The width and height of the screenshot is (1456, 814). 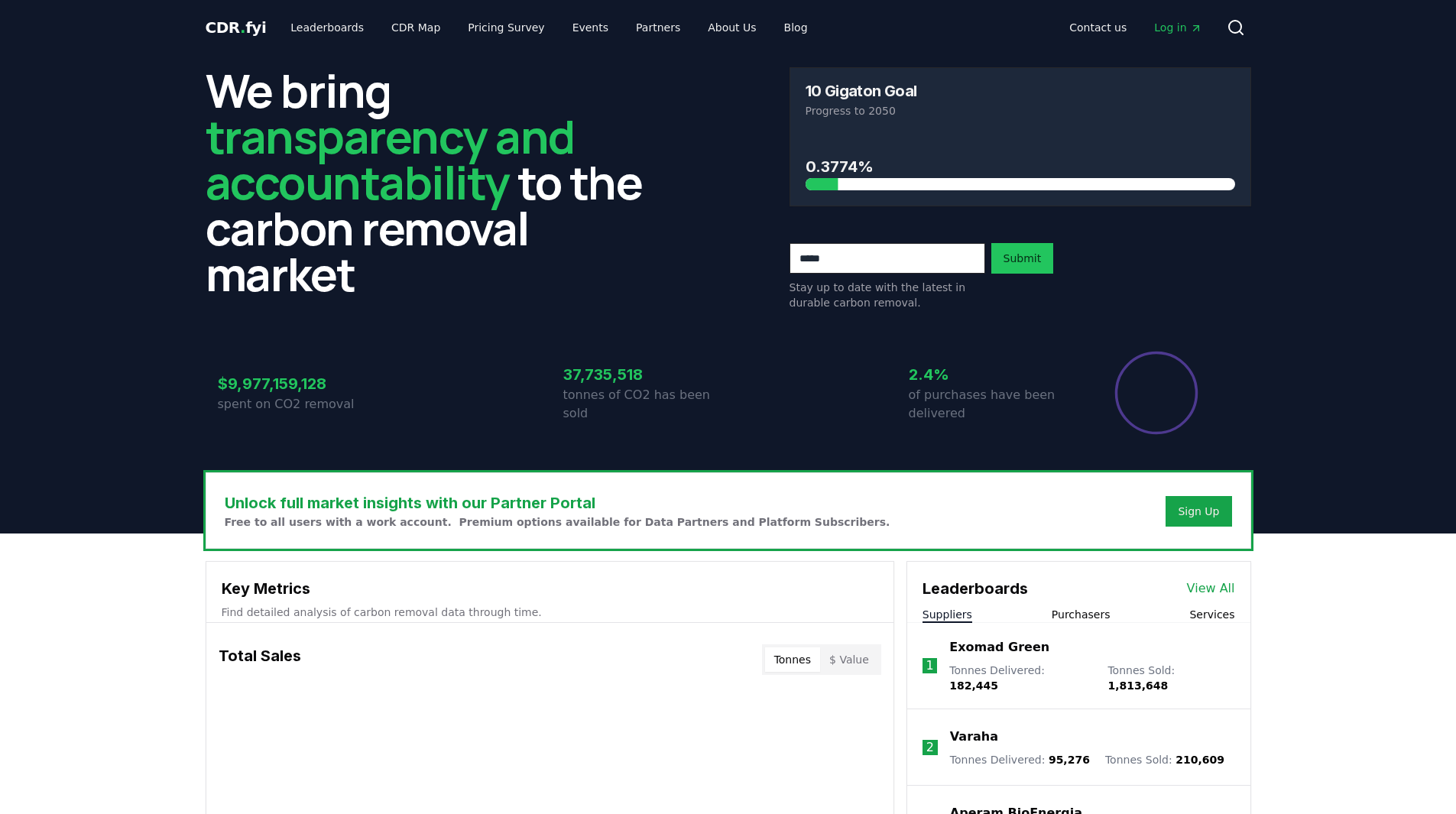 What do you see at coordinates (796, 27) in the screenshot?
I see `a: Blog` at bounding box center [796, 27].